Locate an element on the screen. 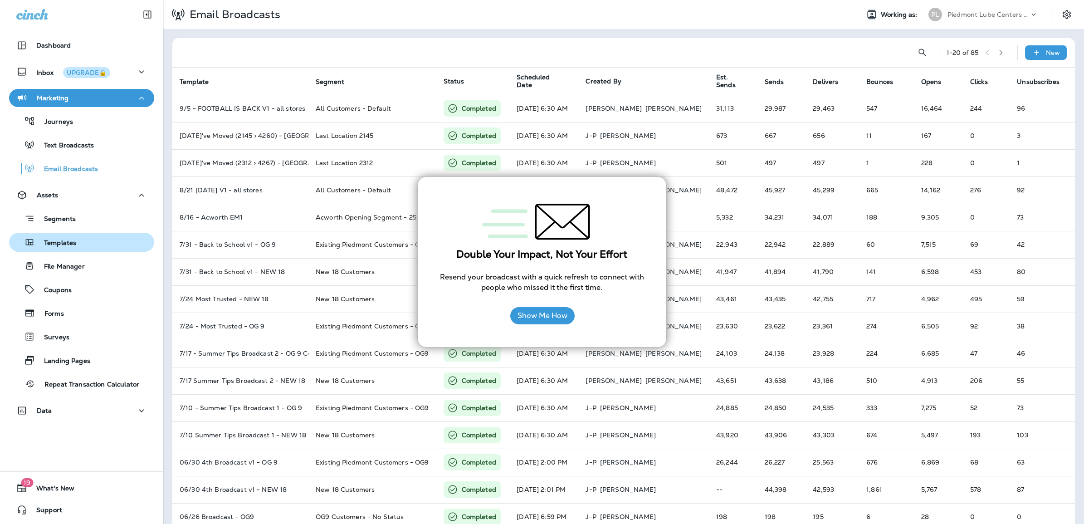 This screenshot has width=1084, height=524. p: 8/26- We've Moved (2312 > 4267) - Acworth is located at coordinates (240, 163).